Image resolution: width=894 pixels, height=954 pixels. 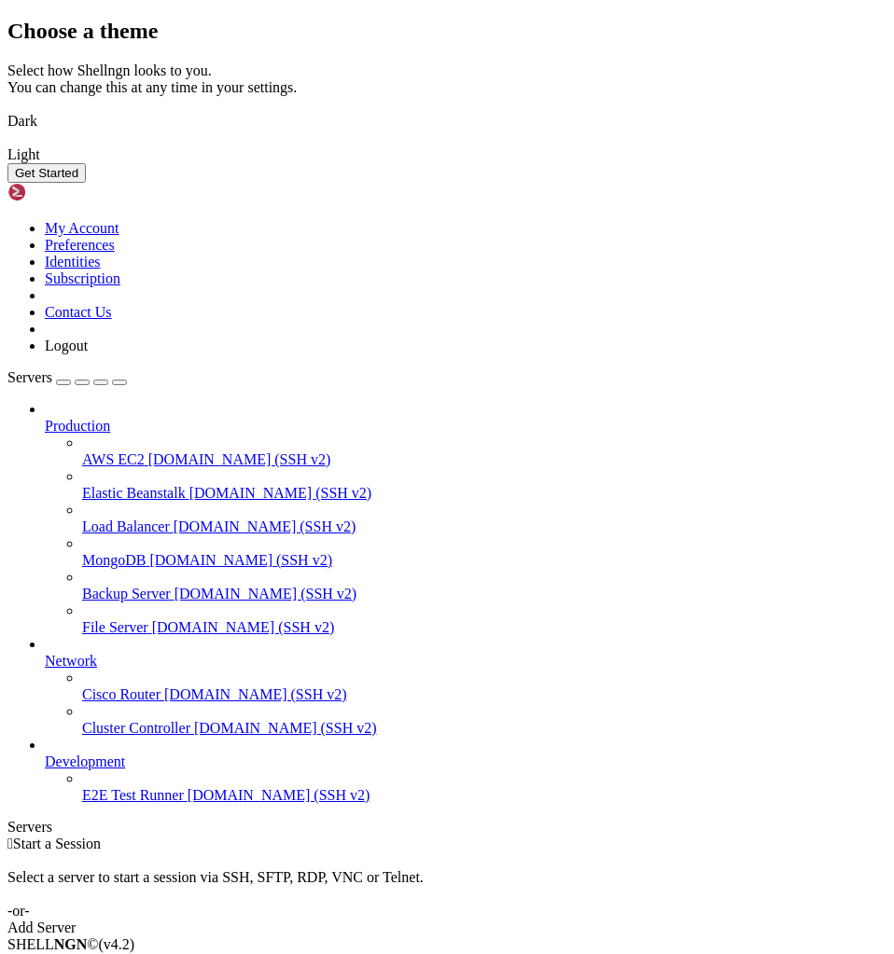 I want to click on li: Development, so click(x=466, y=771).